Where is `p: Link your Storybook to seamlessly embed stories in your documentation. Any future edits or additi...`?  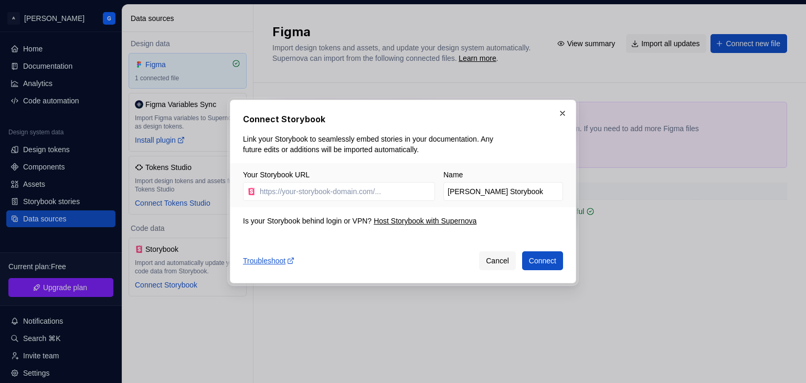
p: Link your Storybook to seamlessly embed stories in your documentation. Any future edits or additi... is located at coordinates (371, 144).